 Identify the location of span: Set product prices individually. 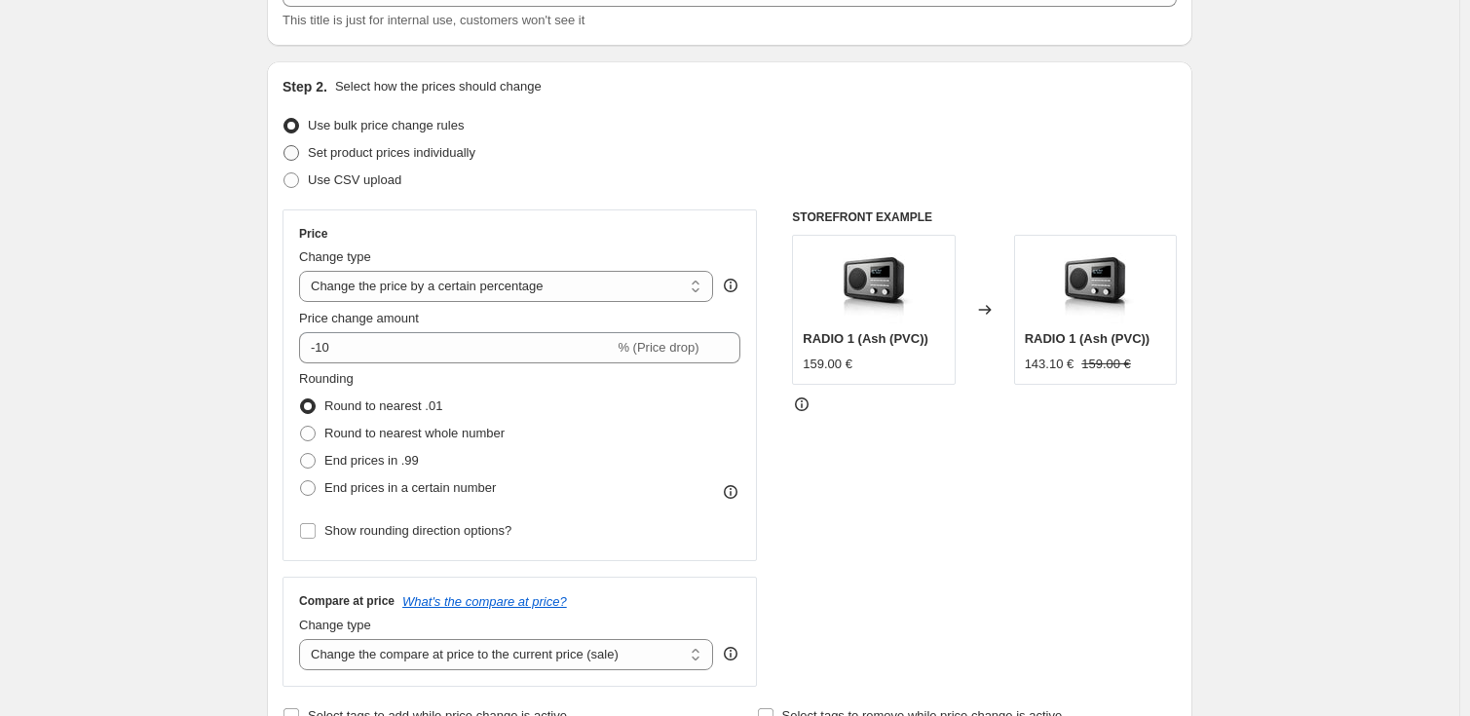
(392, 152).